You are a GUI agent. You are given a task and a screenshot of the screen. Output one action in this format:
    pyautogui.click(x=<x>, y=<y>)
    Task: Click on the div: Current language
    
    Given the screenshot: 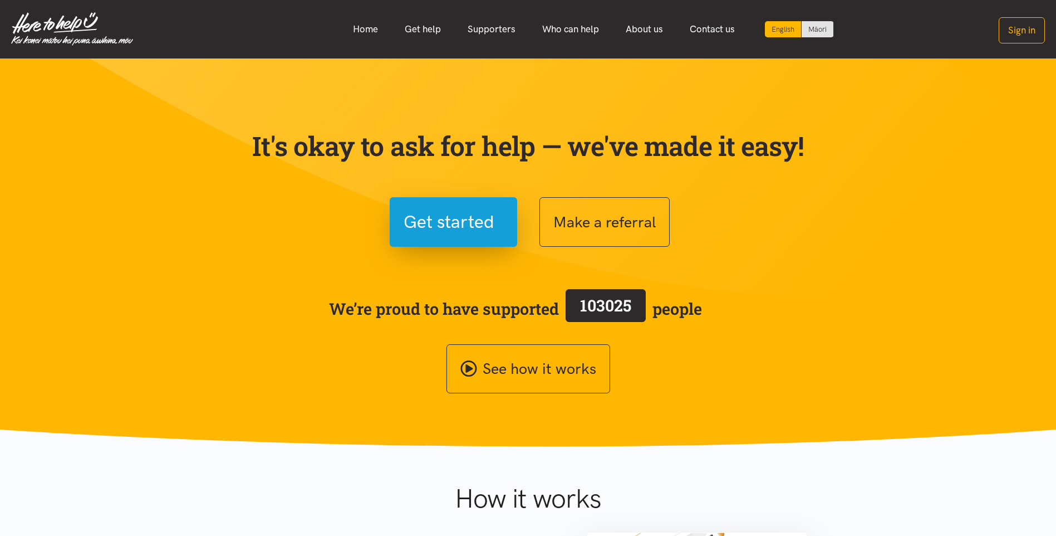 What is the action you would take?
    pyautogui.click(x=783, y=29)
    